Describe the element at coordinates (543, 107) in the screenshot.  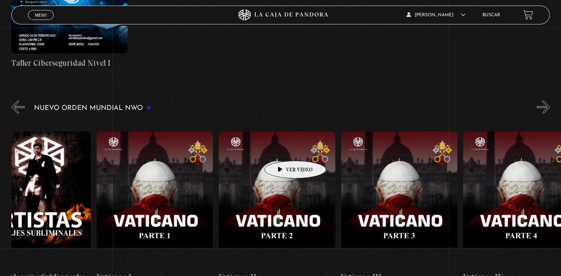
I see `button: Next` at that location.